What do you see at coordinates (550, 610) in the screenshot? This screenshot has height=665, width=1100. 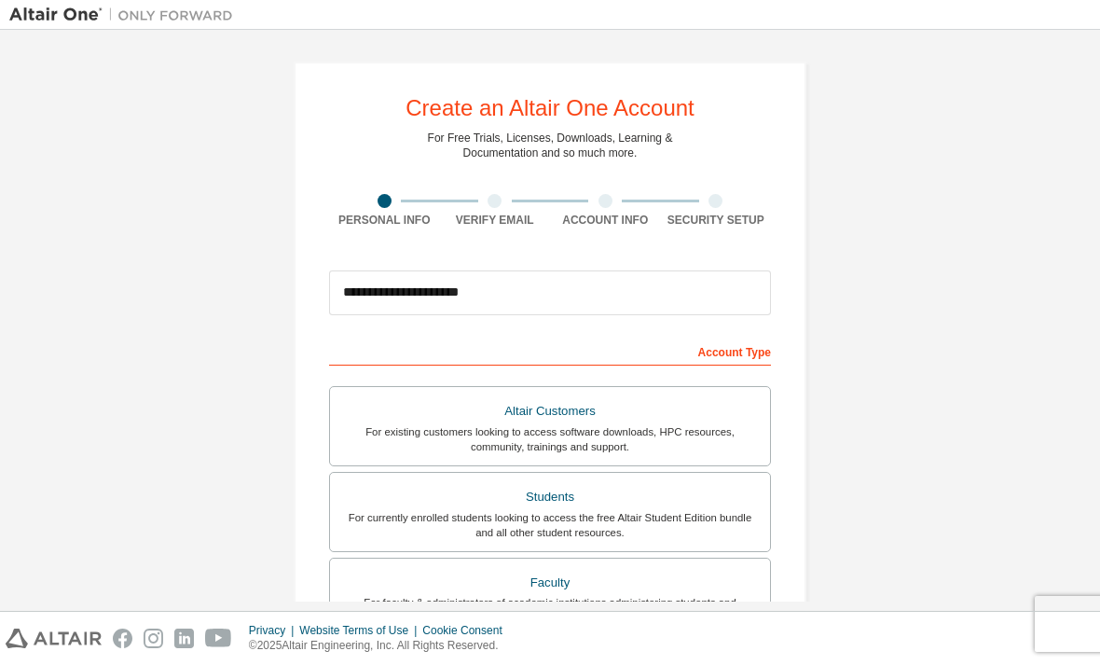 I see `div: For faculty & administrators of academic institutions administering students and accessing softwa...` at bounding box center [550, 610].